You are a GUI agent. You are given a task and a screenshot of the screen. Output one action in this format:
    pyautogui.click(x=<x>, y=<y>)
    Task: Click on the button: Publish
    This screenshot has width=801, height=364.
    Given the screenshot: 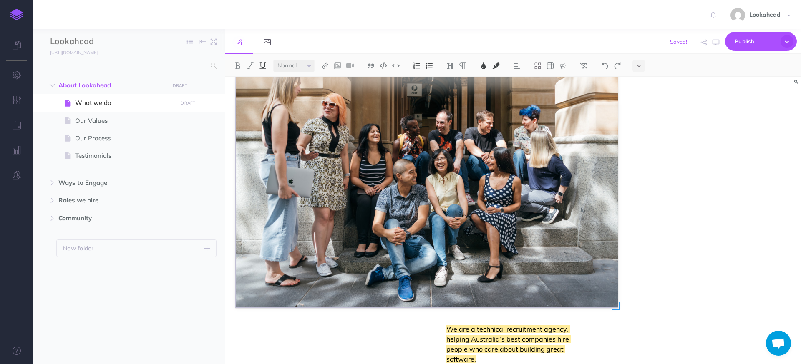 What is the action you would take?
    pyautogui.click(x=761, y=41)
    